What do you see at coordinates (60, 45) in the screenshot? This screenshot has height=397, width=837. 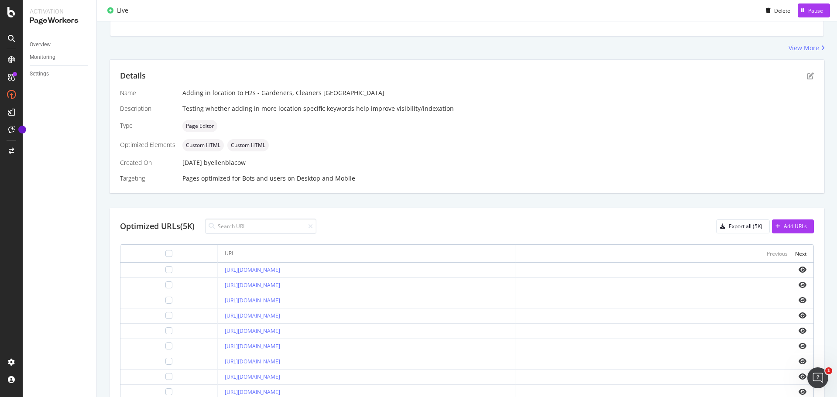 I see `a: Overview` at bounding box center [60, 45].